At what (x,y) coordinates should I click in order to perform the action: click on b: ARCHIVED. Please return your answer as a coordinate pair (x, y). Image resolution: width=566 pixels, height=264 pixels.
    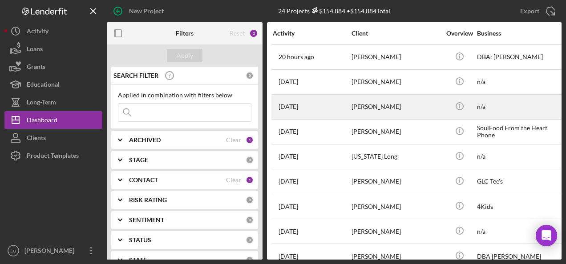
    Looking at the image, I should click on (145, 140).